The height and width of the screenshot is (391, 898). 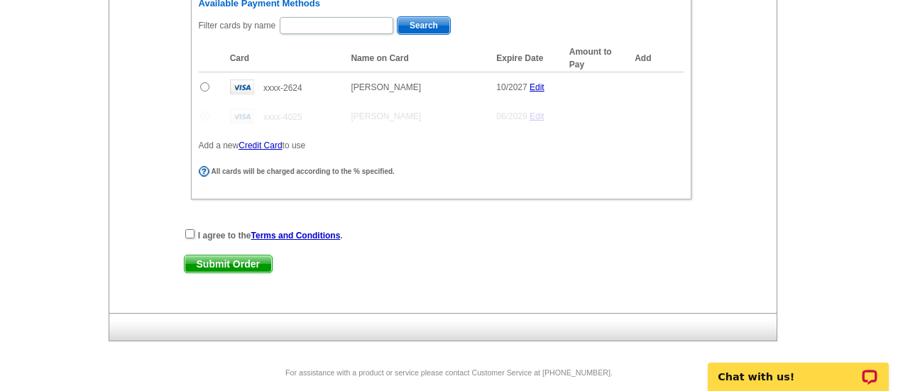 What do you see at coordinates (282, 88) in the screenshot?
I see `span: xxxx-2624` at bounding box center [282, 88].